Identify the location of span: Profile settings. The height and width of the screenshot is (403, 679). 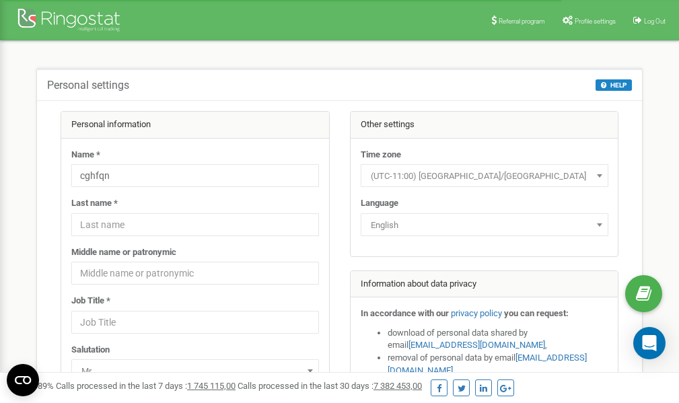
(595, 21).